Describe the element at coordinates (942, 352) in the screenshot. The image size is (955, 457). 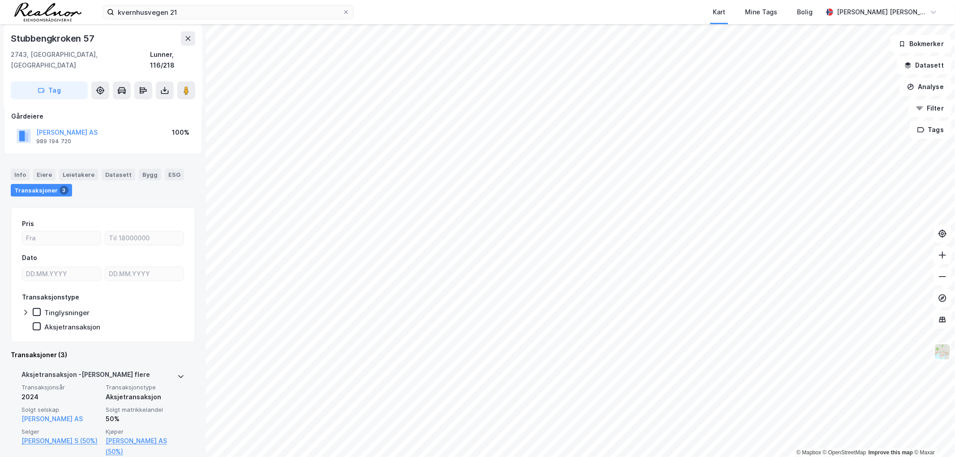
I see `img: Z` at that location.